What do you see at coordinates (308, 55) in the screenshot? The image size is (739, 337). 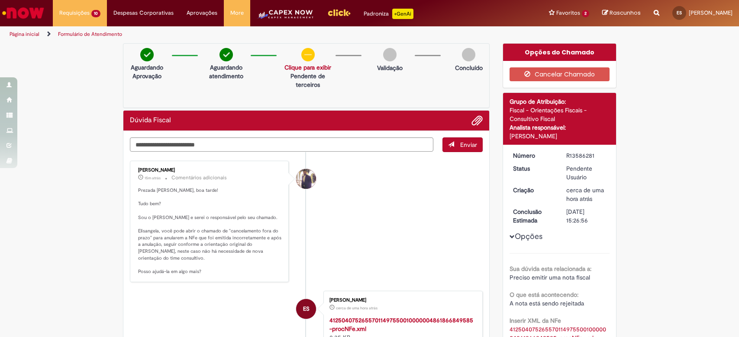 I see `img: circle-minus.png` at bounding box center [308, 55].